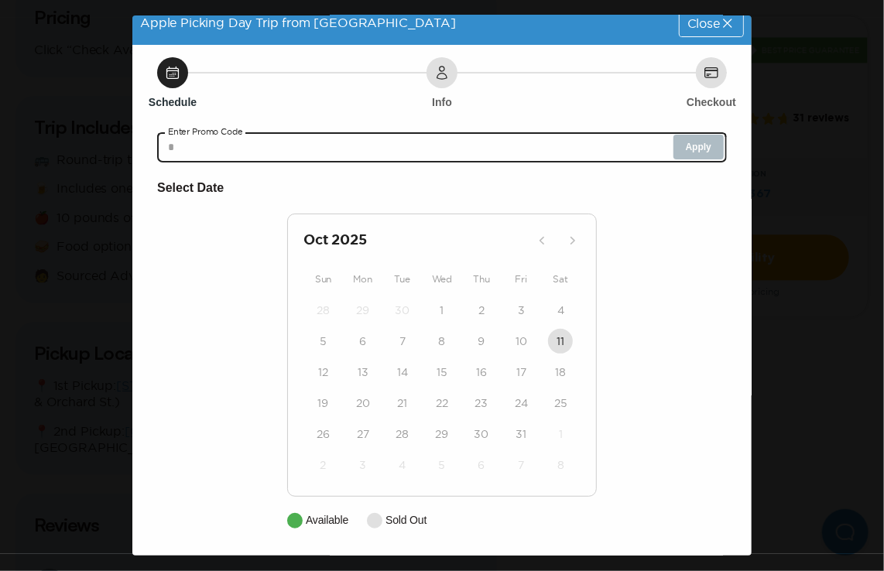  What do you see at coordinates (324, 434) in the screenshot?
I see `button: 26` at bounding box center [324, 434].